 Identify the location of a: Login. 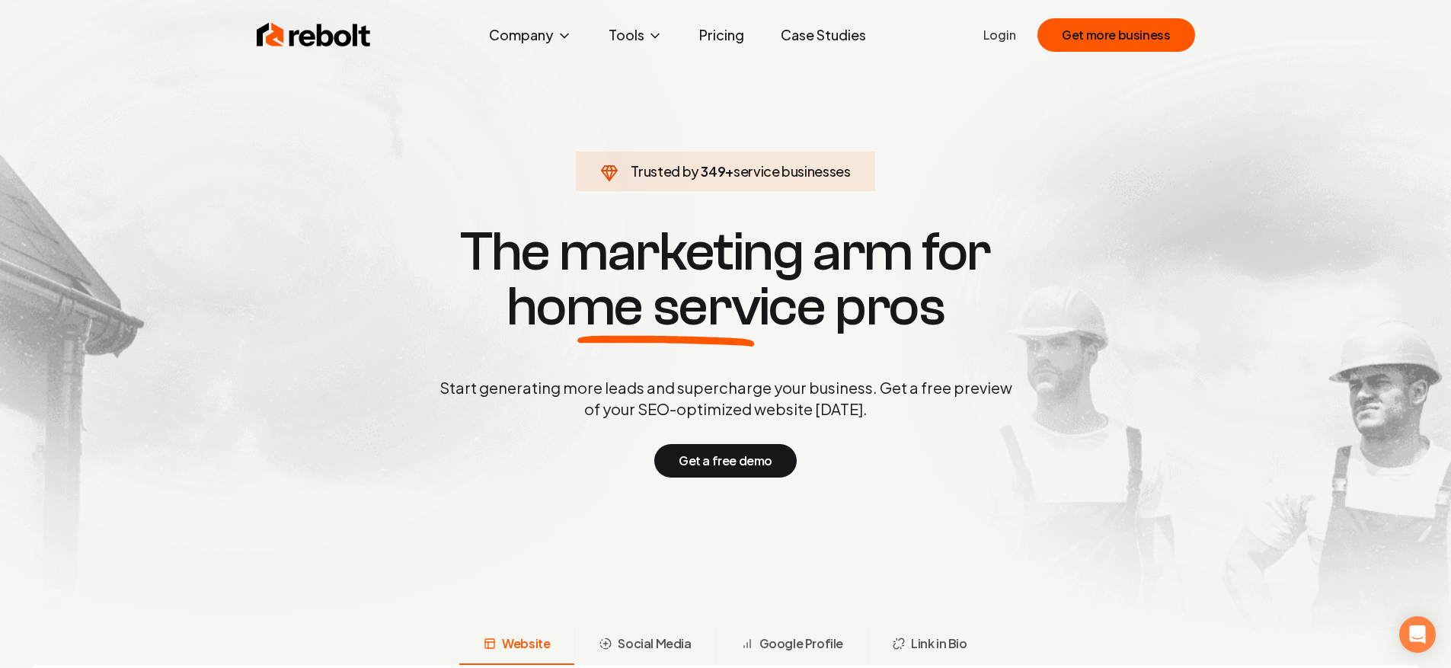
(999, 35).